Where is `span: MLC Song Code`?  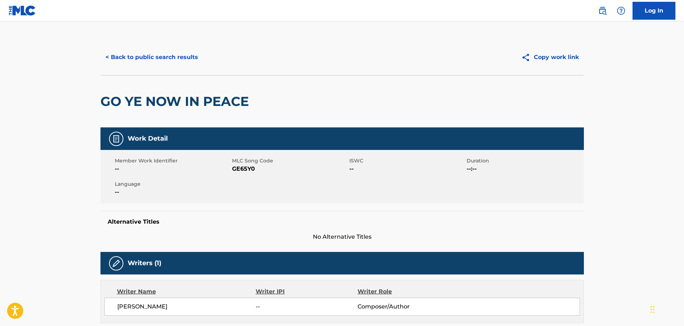
span: MLC Song Code is located at coordinates (290, 161).